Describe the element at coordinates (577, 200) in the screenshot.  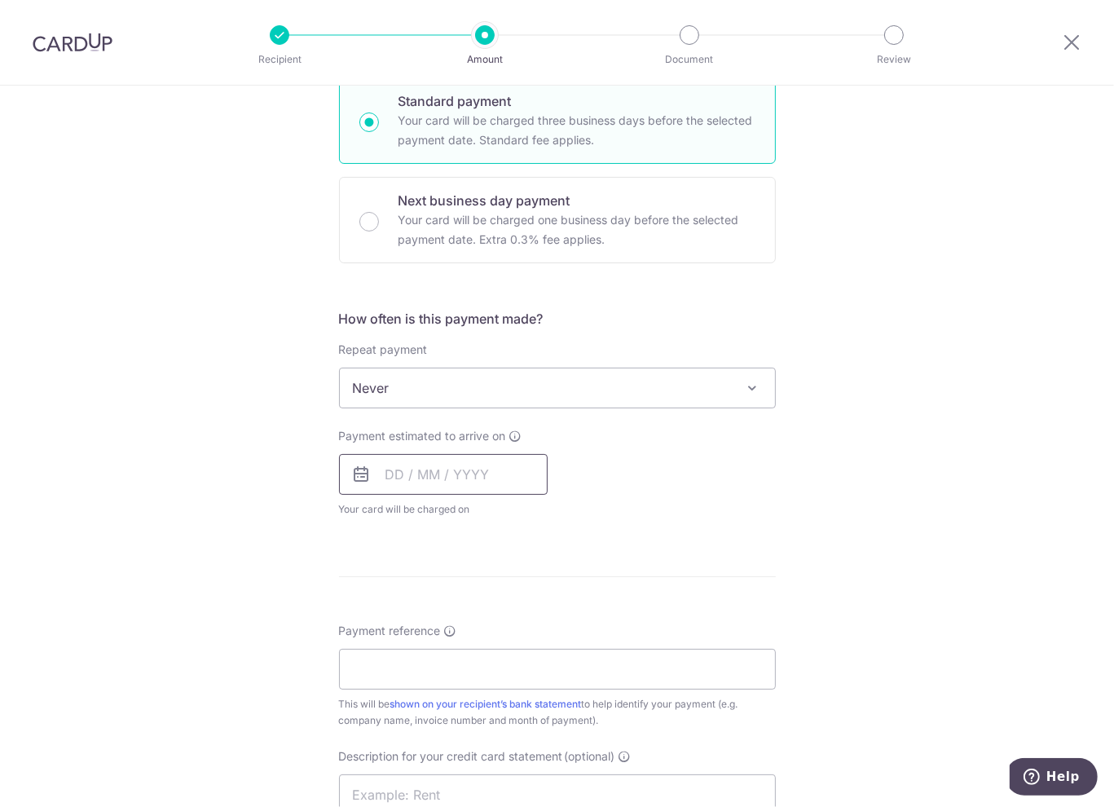
I see `p: Next business day payment` at that location.